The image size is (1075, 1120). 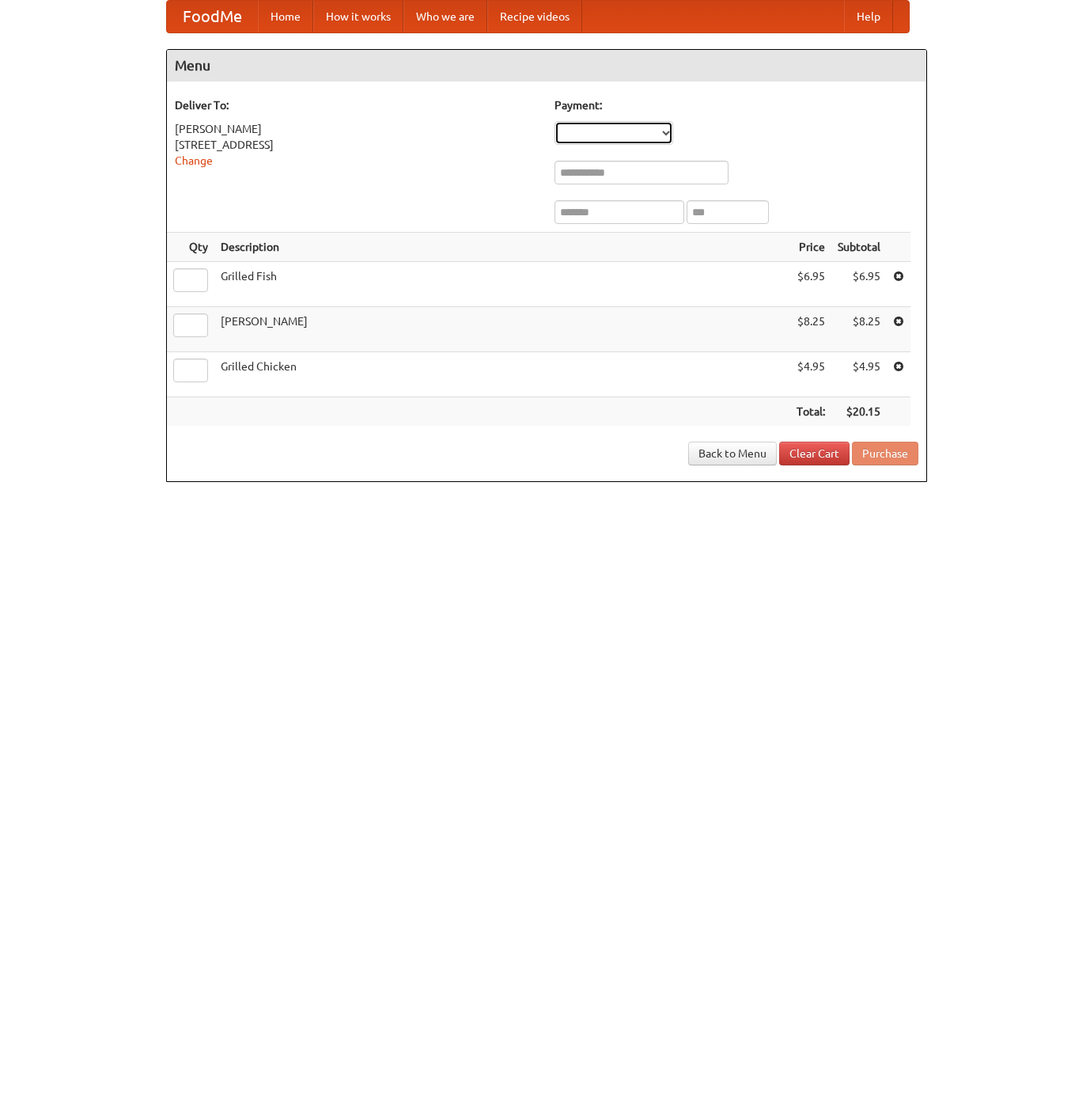 I want to click on a: Change, so click(x=194, y=161).